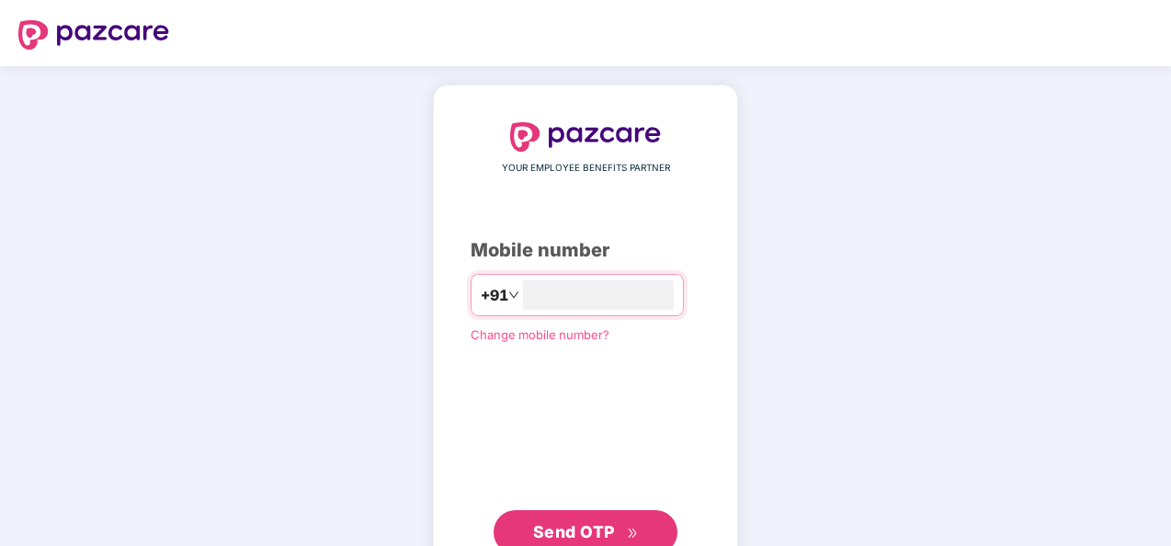 This screenshot has height=546, width=1171. Describe the element at coordinates (540, 335) in the screenshot. I see `a: Change mobile number?` at that location.